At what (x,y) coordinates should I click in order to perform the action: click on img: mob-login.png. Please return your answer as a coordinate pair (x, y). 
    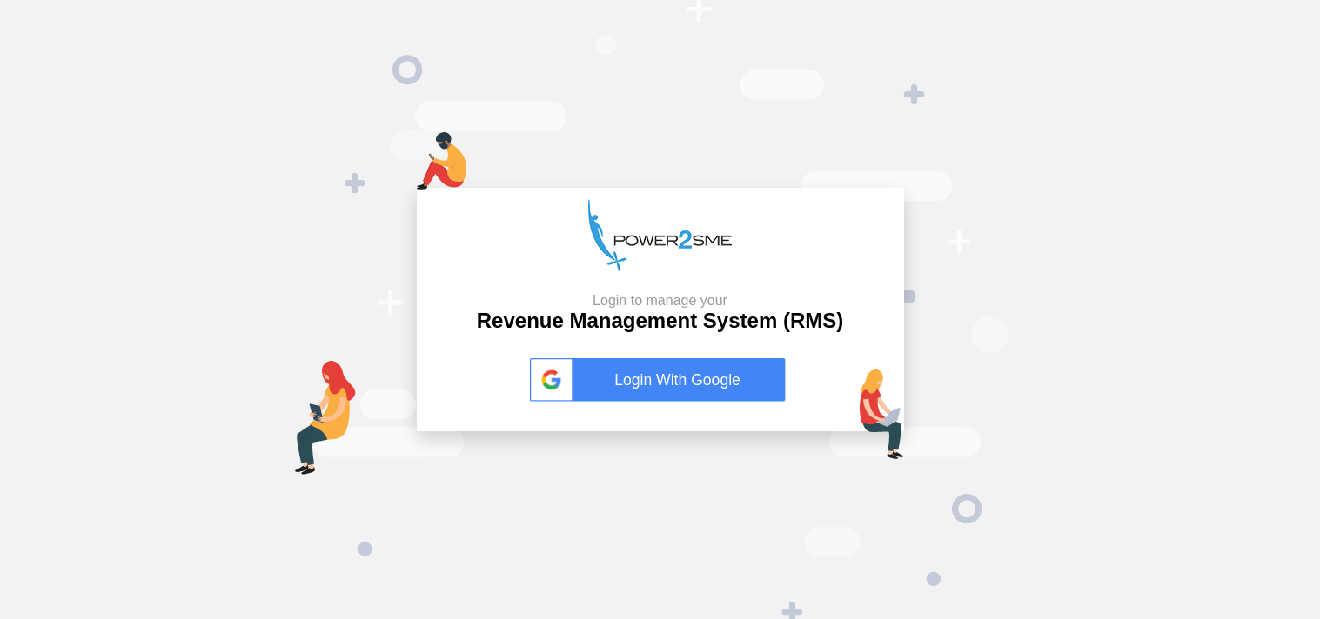
    Looking at the image, I should click on (441, 161).